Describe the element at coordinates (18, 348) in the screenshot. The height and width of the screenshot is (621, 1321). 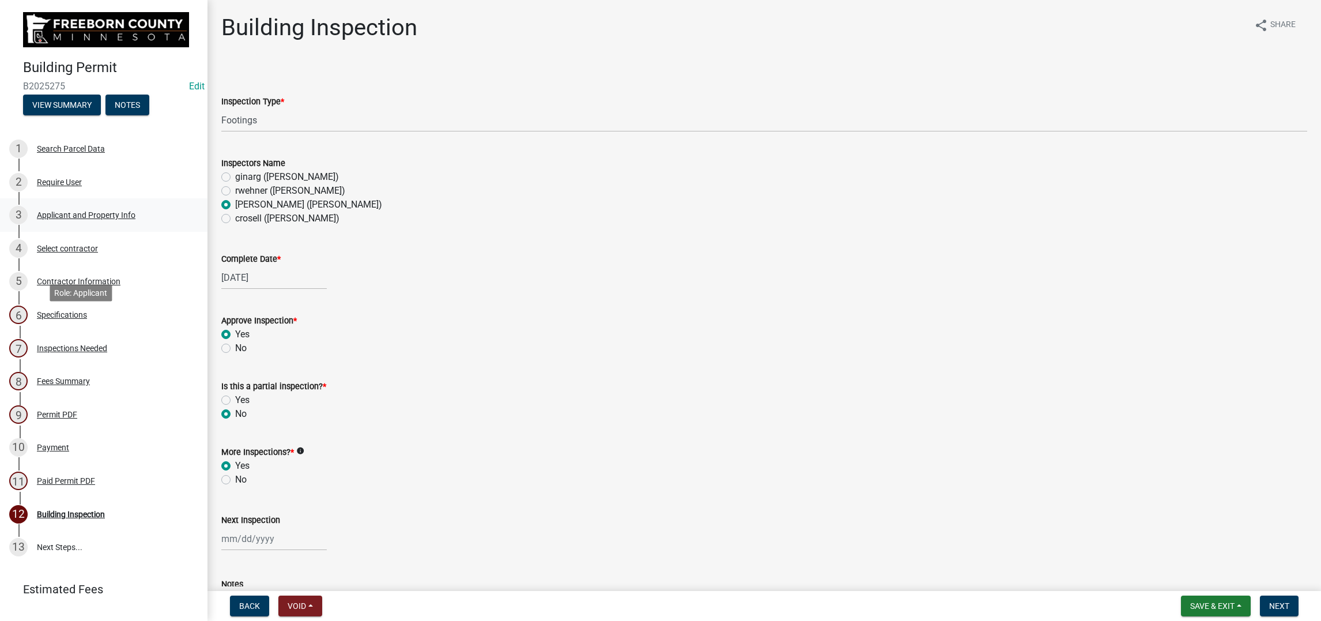
I see `div: 7` at that location.